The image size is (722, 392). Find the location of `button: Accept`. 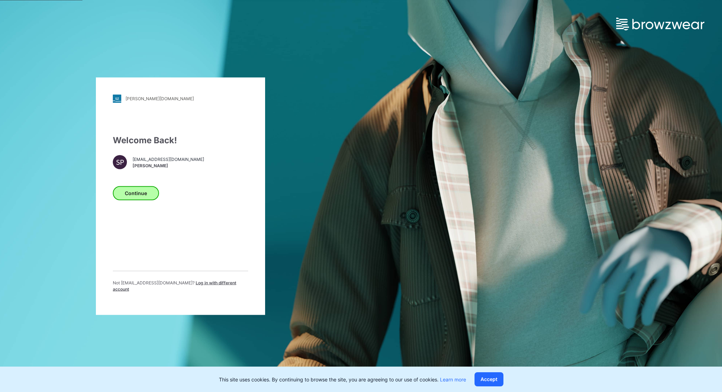

button: Accept is located at coordinates (489, 379).